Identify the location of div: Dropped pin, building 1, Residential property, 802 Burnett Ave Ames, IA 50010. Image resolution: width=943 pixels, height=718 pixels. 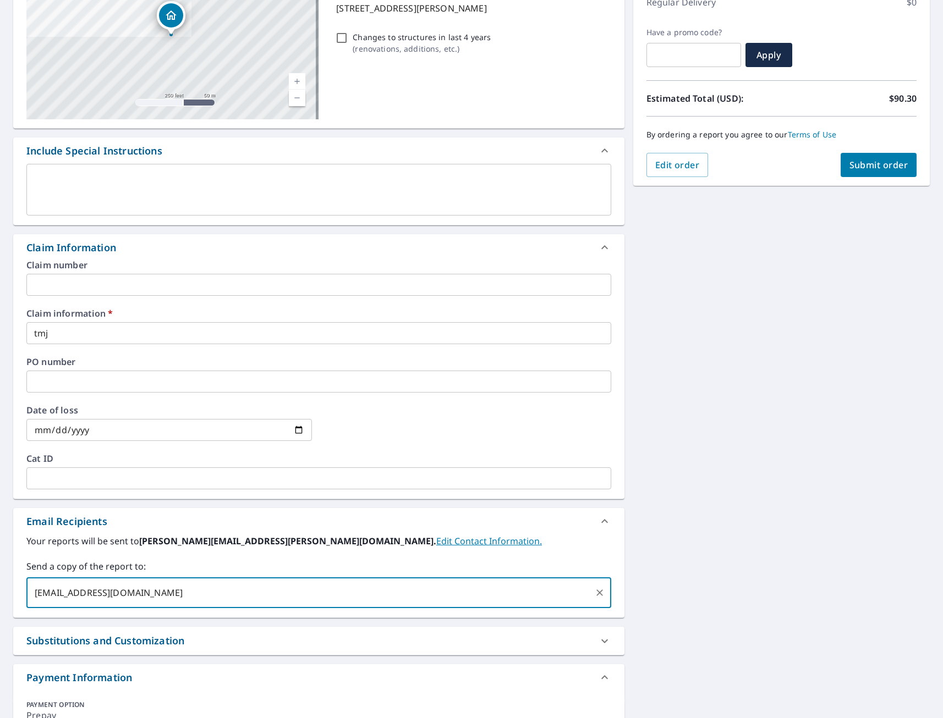
(171, 18).